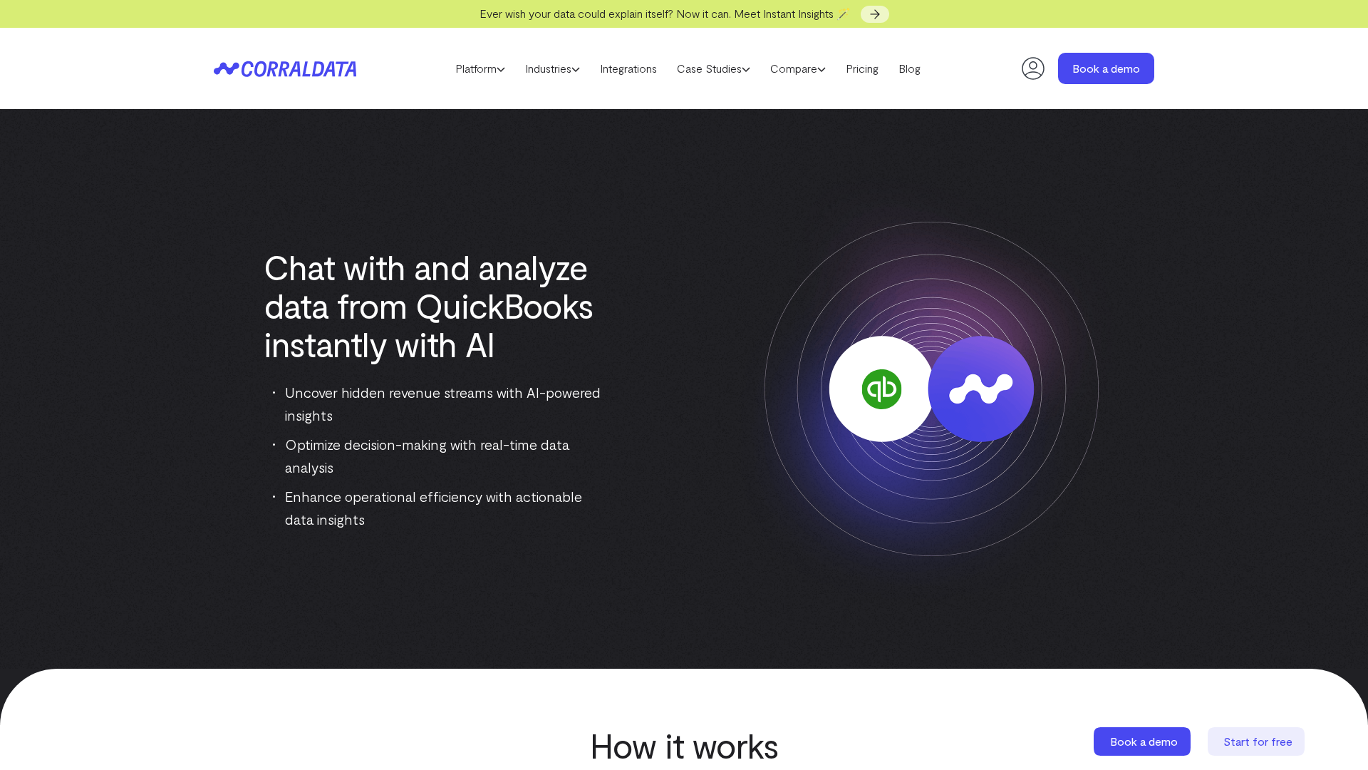  What do you see at coordinates (441, 455) in the screenshot?
I see `li: Optimize decision-making with real-time data analysis` at bounding box center [441, 455].